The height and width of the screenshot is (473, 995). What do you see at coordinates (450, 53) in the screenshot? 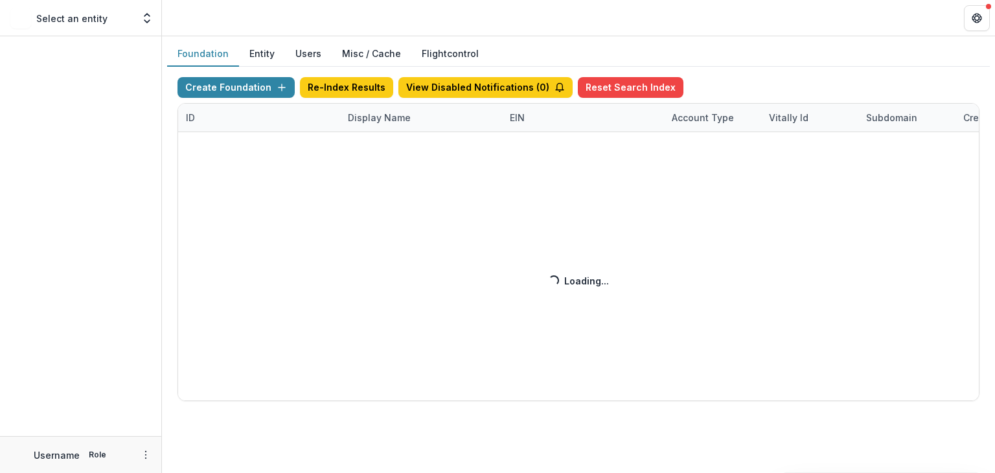
I see `a: Flightcontrol` at bounding box center [450, 53].